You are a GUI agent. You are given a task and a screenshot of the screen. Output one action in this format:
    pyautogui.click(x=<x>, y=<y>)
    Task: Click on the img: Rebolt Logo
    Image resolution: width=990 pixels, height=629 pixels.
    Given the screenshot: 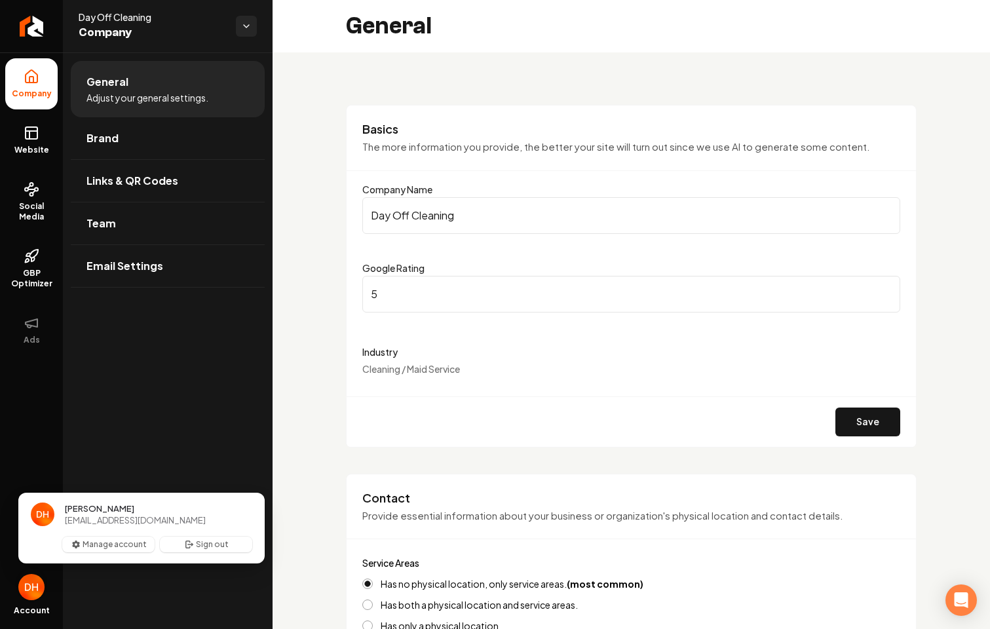 What is the action you would take?
    pyautogui.click(x=31, y=26)
    